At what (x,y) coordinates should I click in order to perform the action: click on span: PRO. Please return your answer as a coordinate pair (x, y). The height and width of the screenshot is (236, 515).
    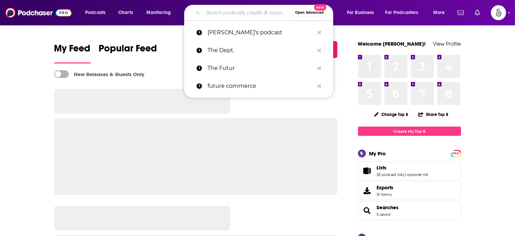
    Looking at the image, I should click on (456, 154).